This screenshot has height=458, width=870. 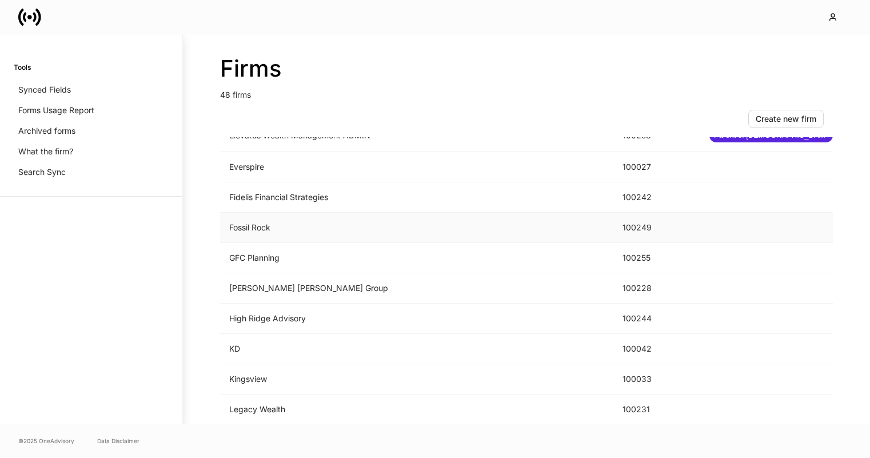 I want to click on td: Fidelis Financial Strategies, so click(x=416, y=197).